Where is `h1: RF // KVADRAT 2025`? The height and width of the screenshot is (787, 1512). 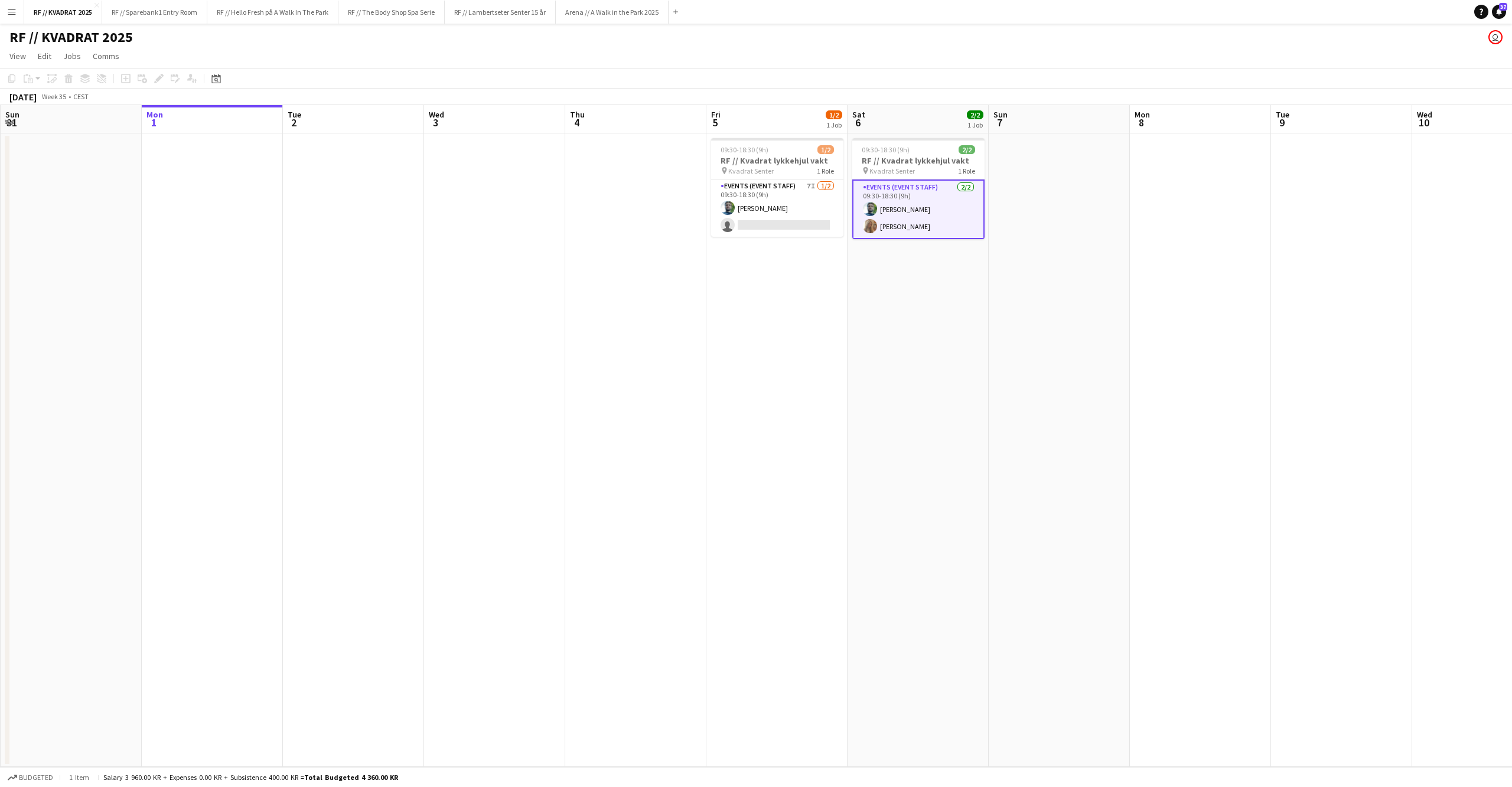
h1: RF // KVADRAT 2025 is located at coordinates (70, 38).